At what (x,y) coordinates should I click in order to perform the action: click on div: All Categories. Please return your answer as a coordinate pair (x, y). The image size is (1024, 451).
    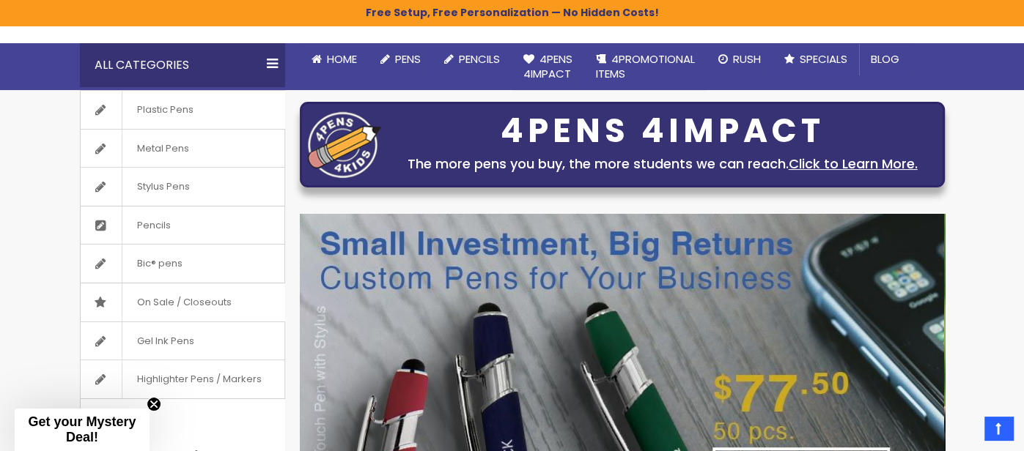
    Looking at the image, I should click on (182, 65).